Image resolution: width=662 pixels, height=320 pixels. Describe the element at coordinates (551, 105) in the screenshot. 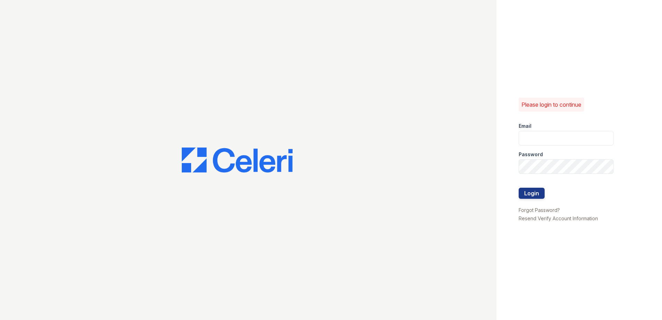

I see `p: Please login to continue` at that location.